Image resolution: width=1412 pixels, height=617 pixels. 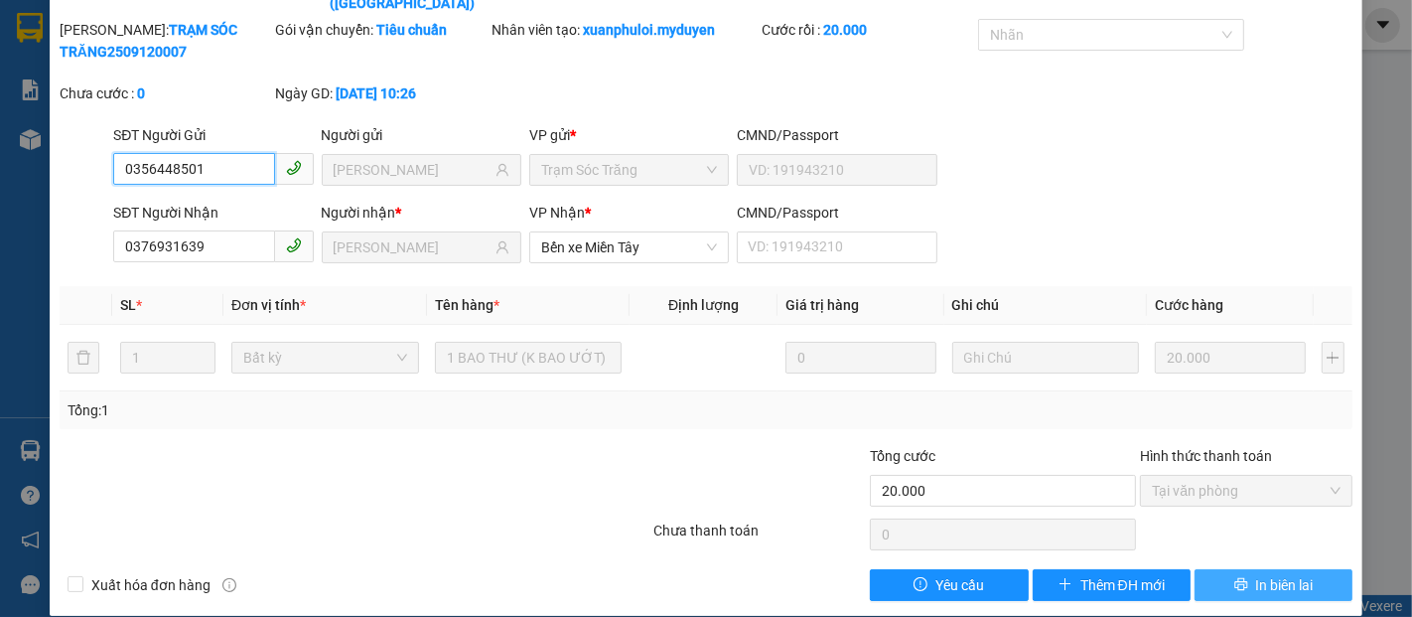 What do you see at coordinates (836, 170) in the screenshot?
I see `input: VD: 191943210` at bounding box center [836, 170].